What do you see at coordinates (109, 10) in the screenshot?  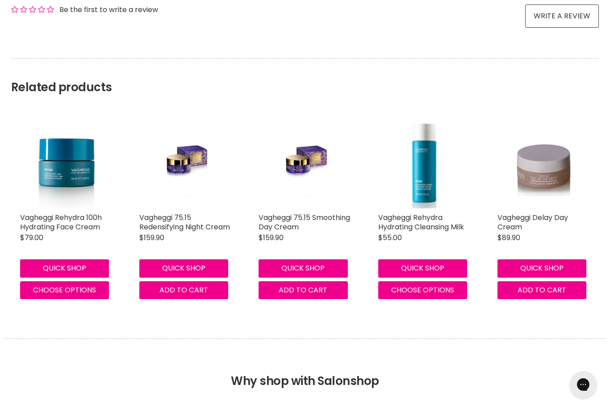 I see `div: Be the first to write a review` at bounding box center [109, 10].